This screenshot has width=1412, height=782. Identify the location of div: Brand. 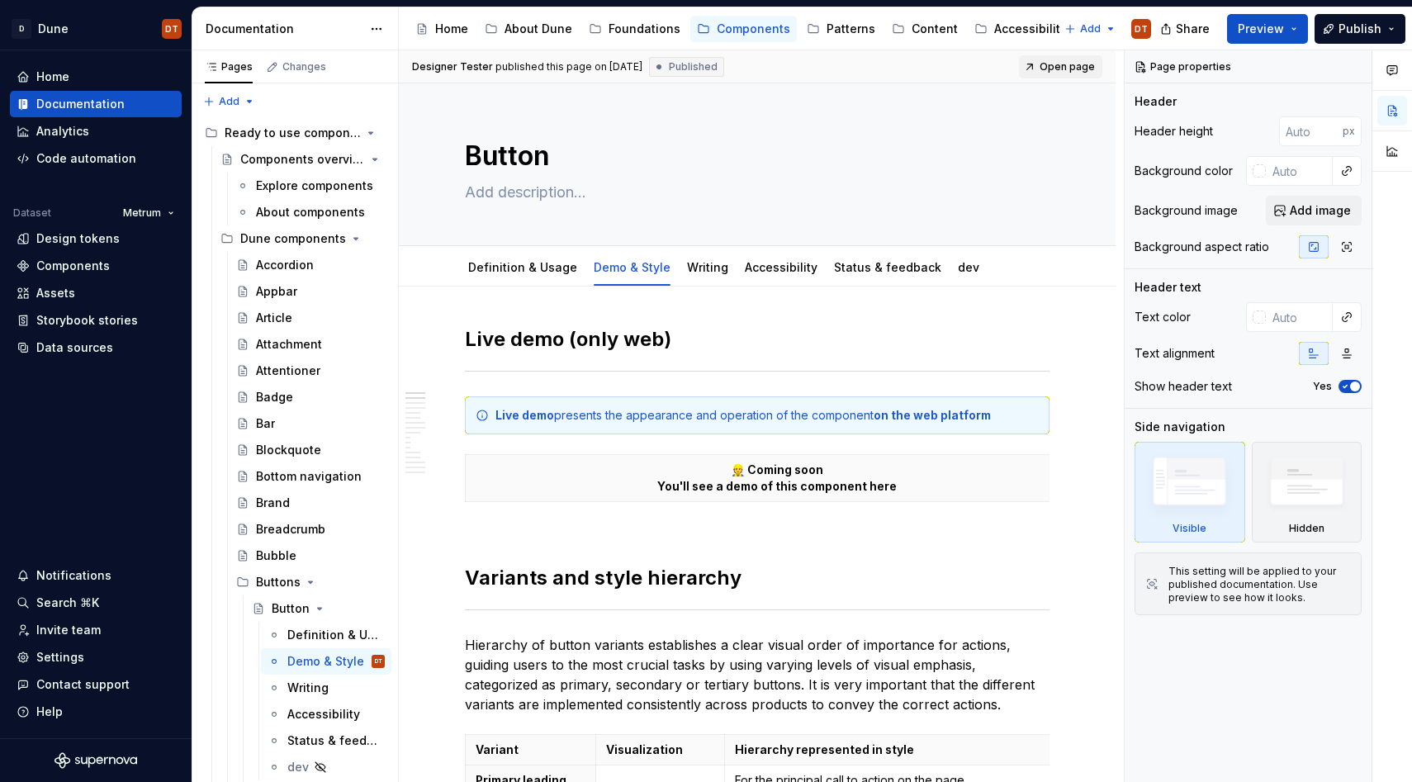
(273, 503).